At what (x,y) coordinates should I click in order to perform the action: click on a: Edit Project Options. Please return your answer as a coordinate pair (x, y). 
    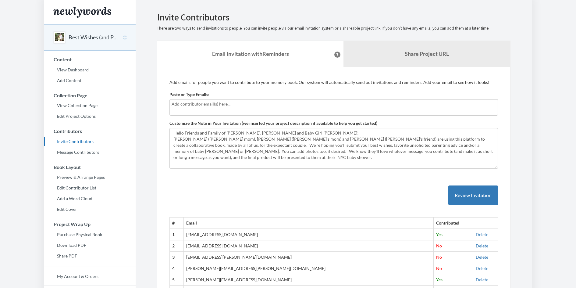
    Looking at the image, I should click on (90, 116).